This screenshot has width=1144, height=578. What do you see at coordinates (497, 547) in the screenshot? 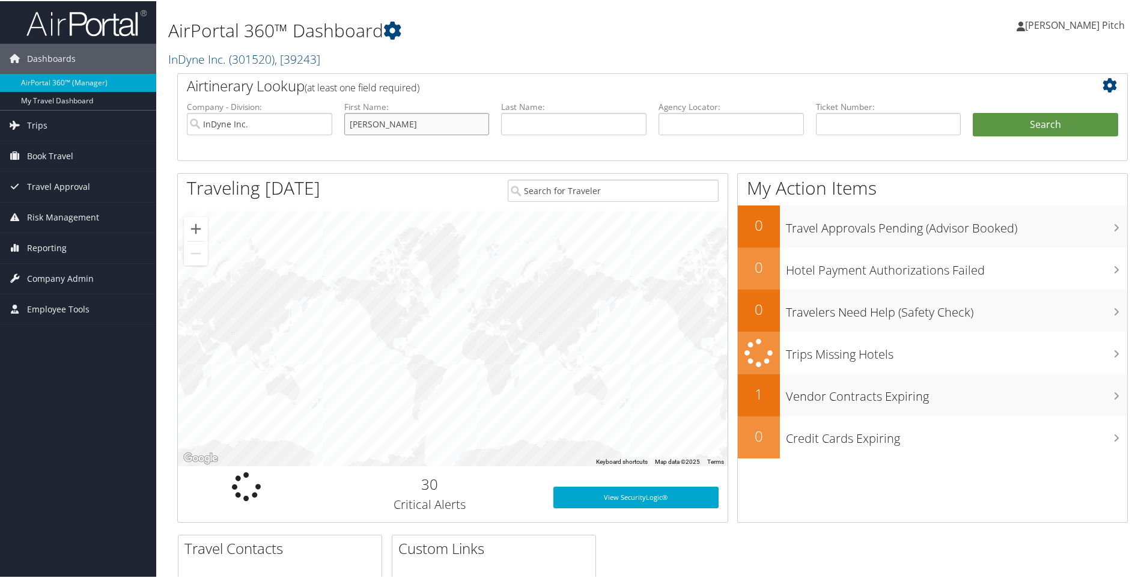
I see `h2: Custom Links` at bounding box center [497, 547].